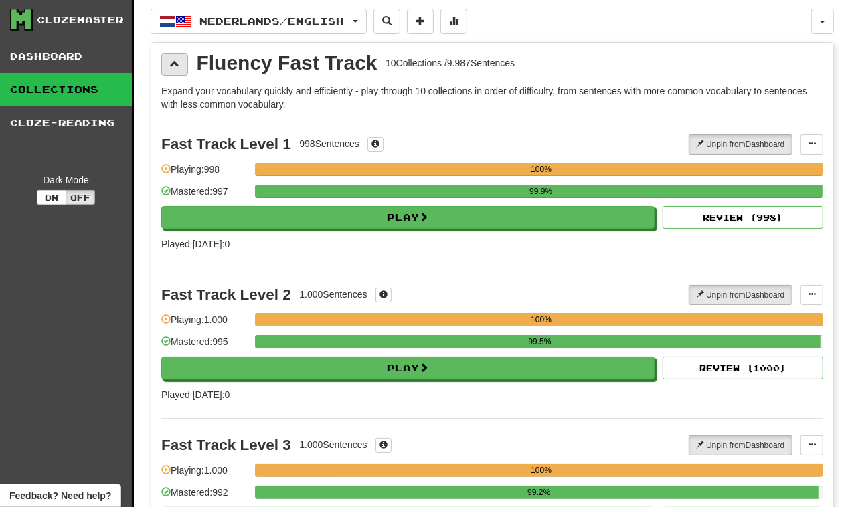 This screenshot has width=844, height=507. Describe the element at coordinates (66, 180) in the screenshot. I see `div: Dark Mode` at that location.